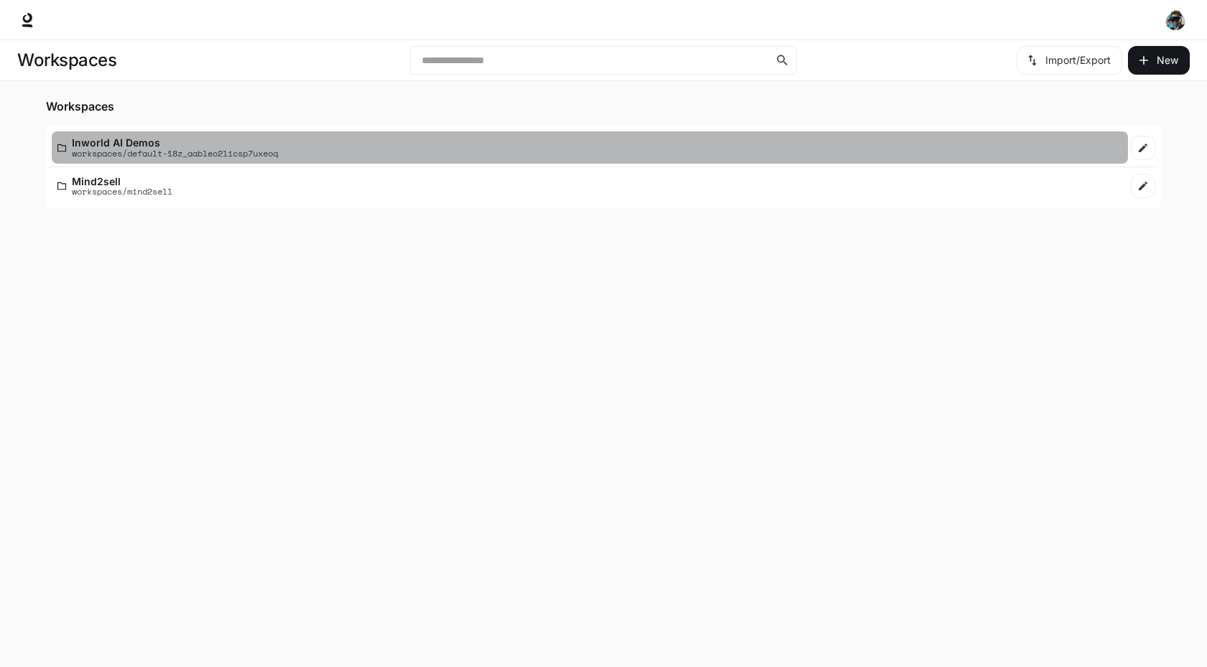 The image size is (1207, 667). Describe the element at coordinates (1175, 20) in the screenshot. I see `button: User avatar` at that location.